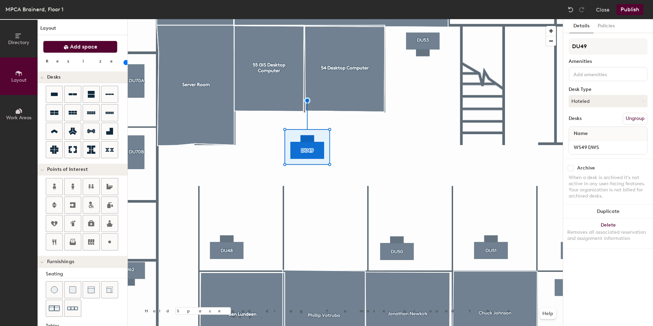 The image size is (653, 326). What do you see at coordinates (582, 26) in the screenshot?
I see `button: Details` at bounding box center [582, 26].